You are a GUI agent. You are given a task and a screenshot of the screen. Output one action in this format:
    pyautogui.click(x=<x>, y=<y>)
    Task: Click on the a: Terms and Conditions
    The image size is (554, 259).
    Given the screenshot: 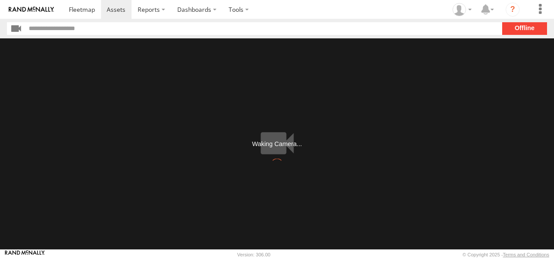 What is the action you would take?
    pyautogui.click(x=526, y=254)
    